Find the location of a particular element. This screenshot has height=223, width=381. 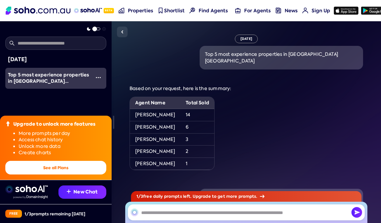

td: 2 is located at coordinates (197, 151).